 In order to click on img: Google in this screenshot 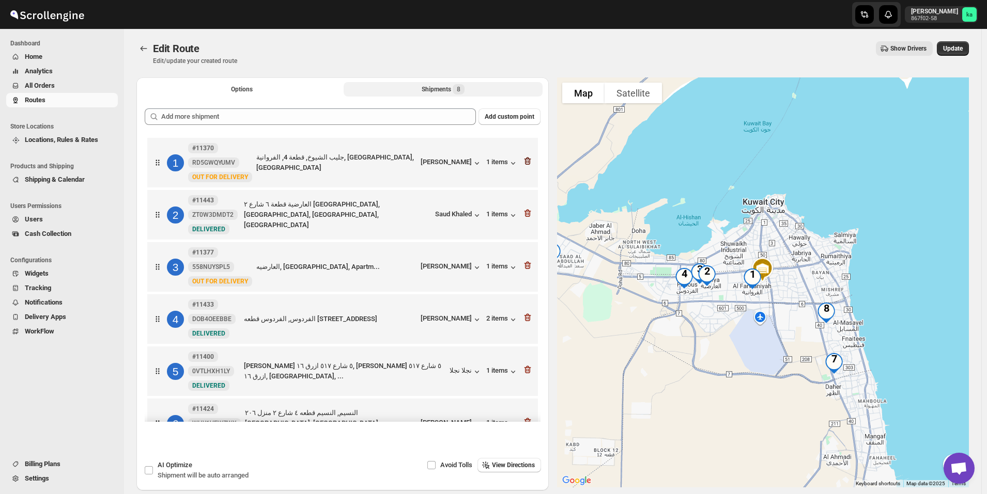, I will do `click(576, 481)`.